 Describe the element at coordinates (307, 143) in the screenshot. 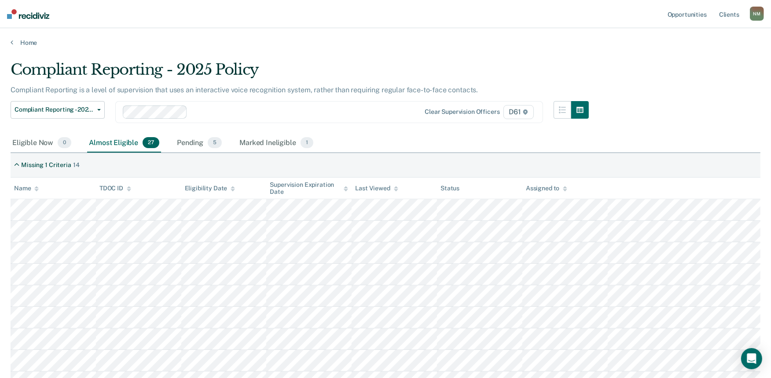

I see `span: 1` at that location.